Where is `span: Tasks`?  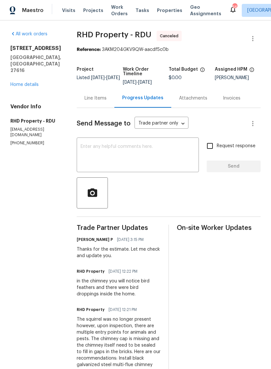
span: Tasks is located at coordinates (142, 10).